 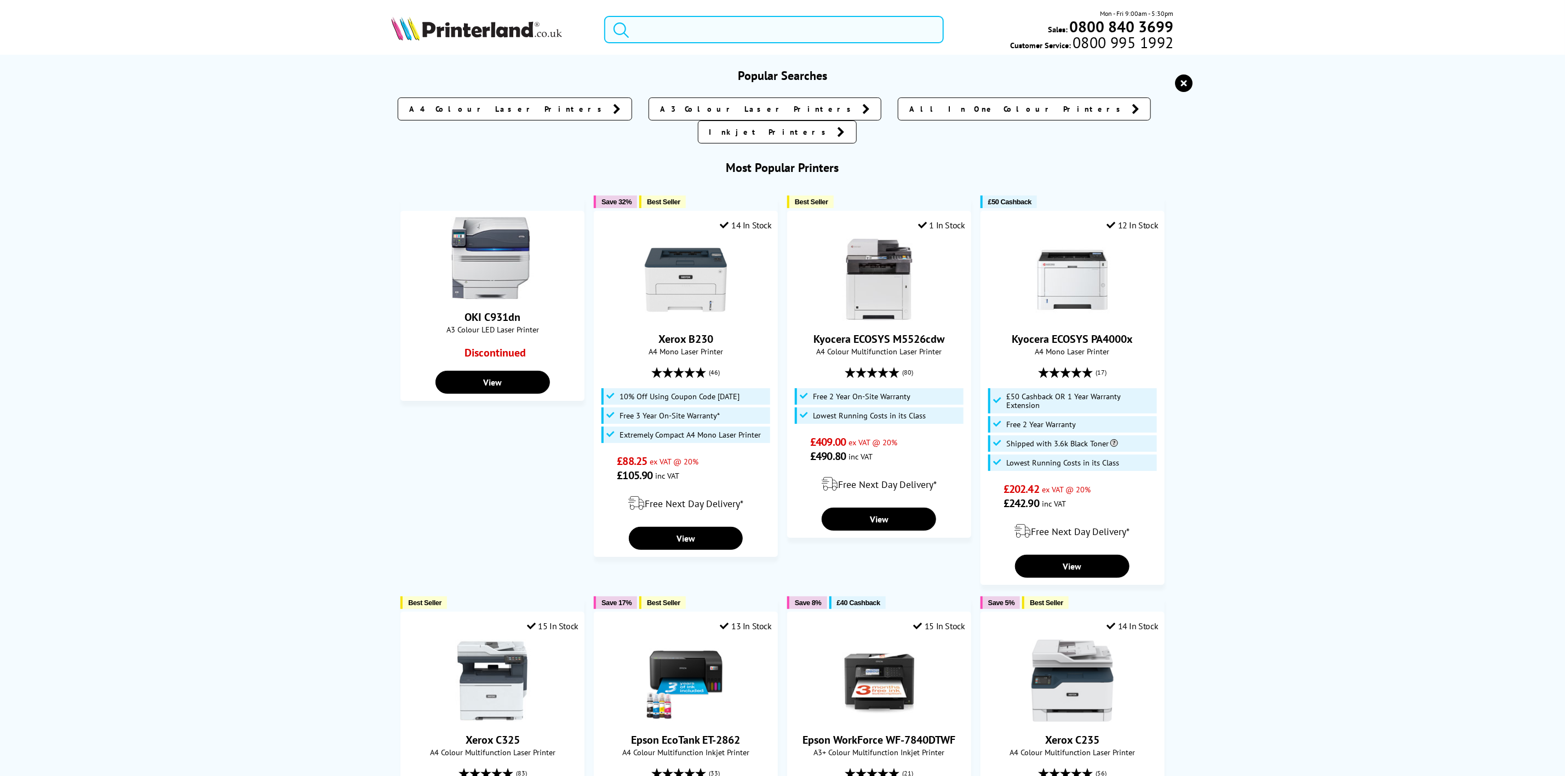 I want to click on span: A3 Colour Laser Printers, so click(x=758, y=109).